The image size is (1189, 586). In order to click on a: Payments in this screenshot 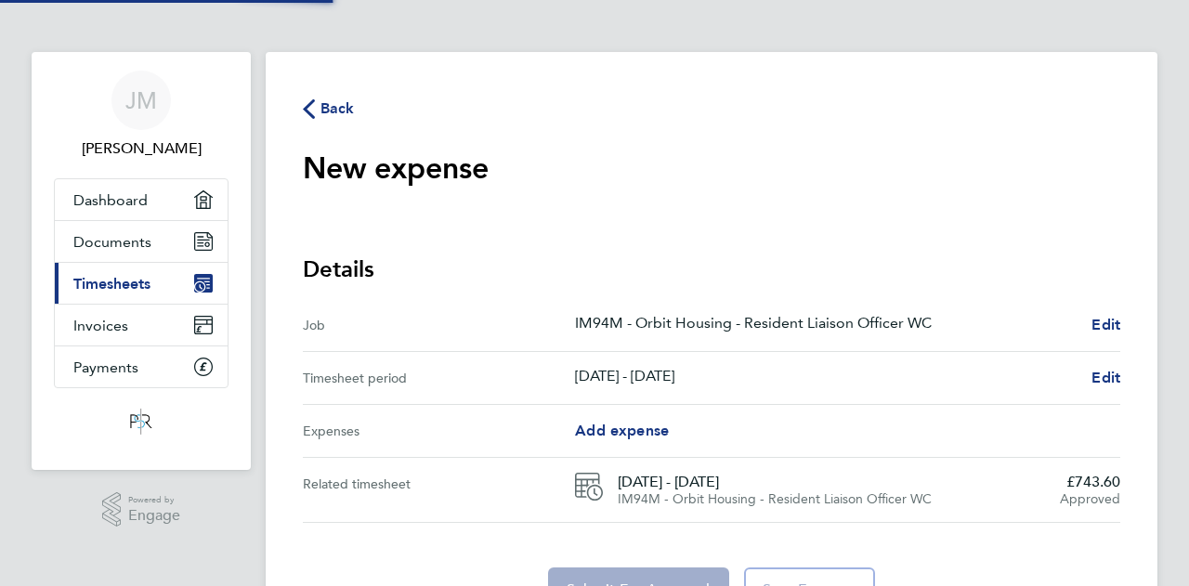, I will do `click(141, 367)`.